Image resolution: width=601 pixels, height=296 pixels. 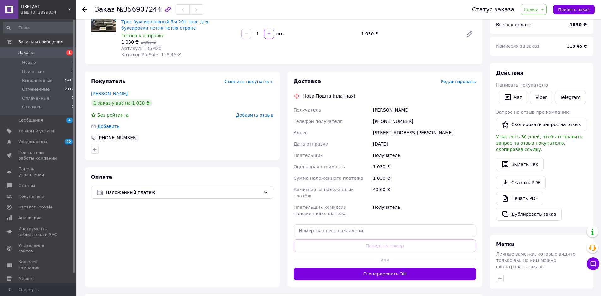 What do you see at coordinates (533, 112) in the screenshot?
I see `span: Запрос на отзыв про компанию` at bounding box center [533, 112].